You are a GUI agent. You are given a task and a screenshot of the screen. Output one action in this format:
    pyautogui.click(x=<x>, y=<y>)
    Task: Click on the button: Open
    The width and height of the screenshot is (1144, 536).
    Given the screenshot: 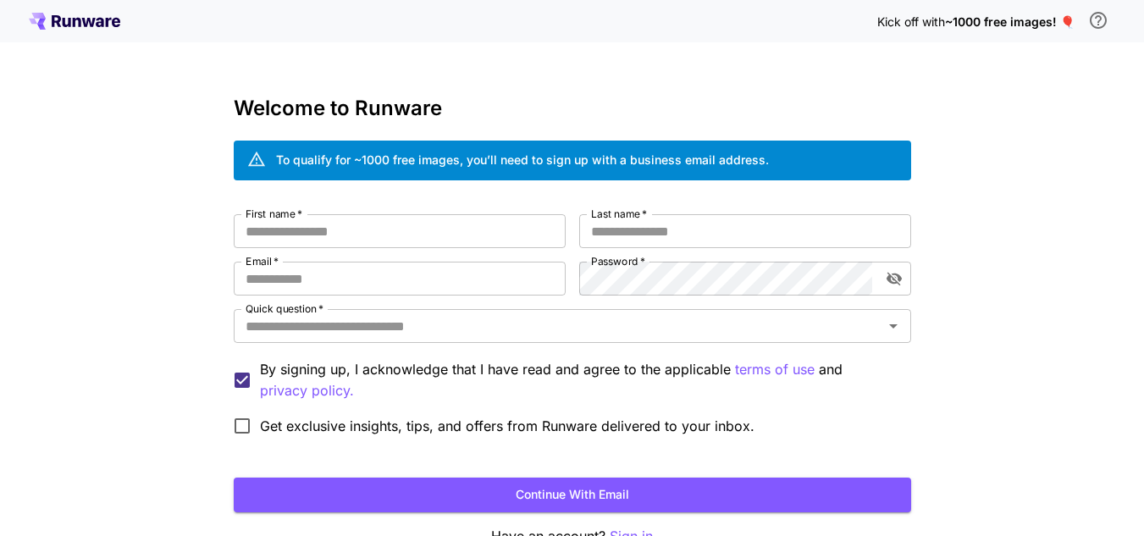 What is the action you would take?
    pyautogui.click(x=893, y=326)
    